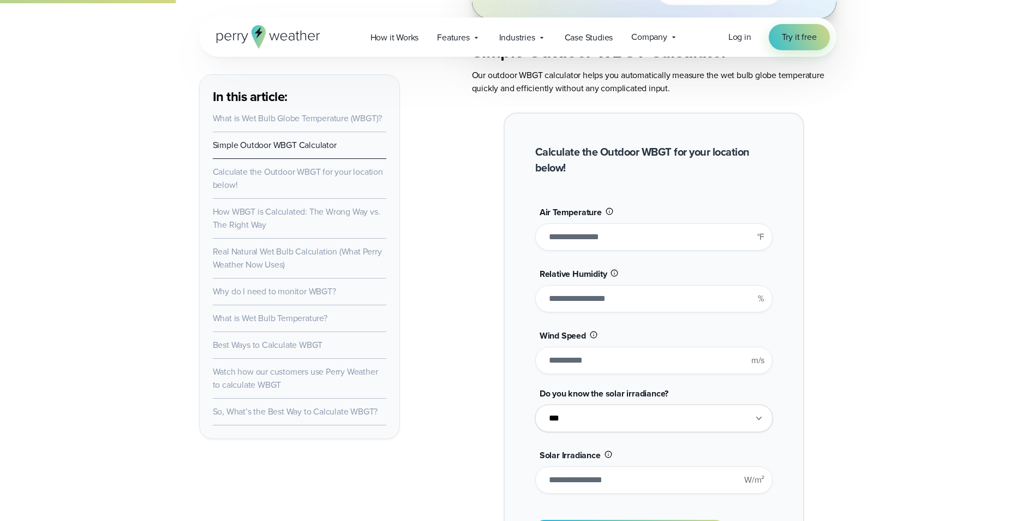 This screenshot has width=1035, height=521. I want to click on a: How it Works, so click(395, 37).